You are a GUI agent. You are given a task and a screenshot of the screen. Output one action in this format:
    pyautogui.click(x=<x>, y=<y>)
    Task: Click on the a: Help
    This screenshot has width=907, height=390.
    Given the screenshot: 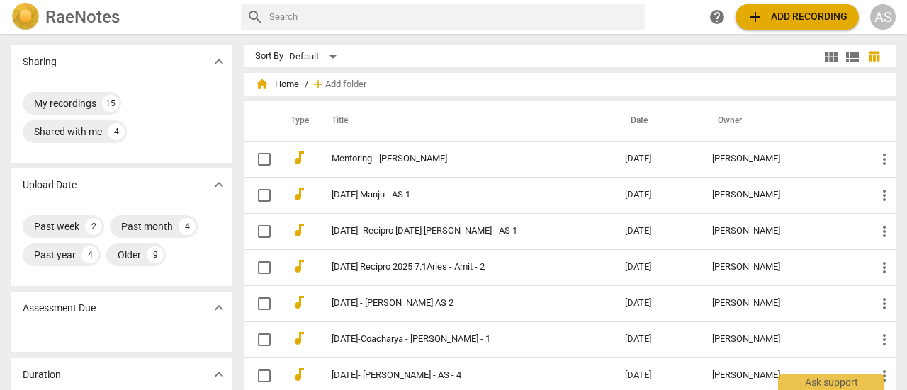 What is the action you would take?
    pyautogui.click(x=717, y=17)
    